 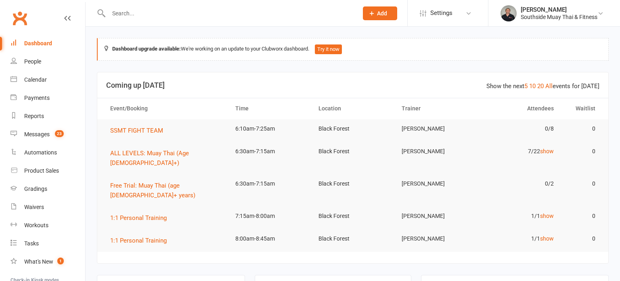 I want to click on img: thumb_image1524148262.png, so click(x=509, y=13).